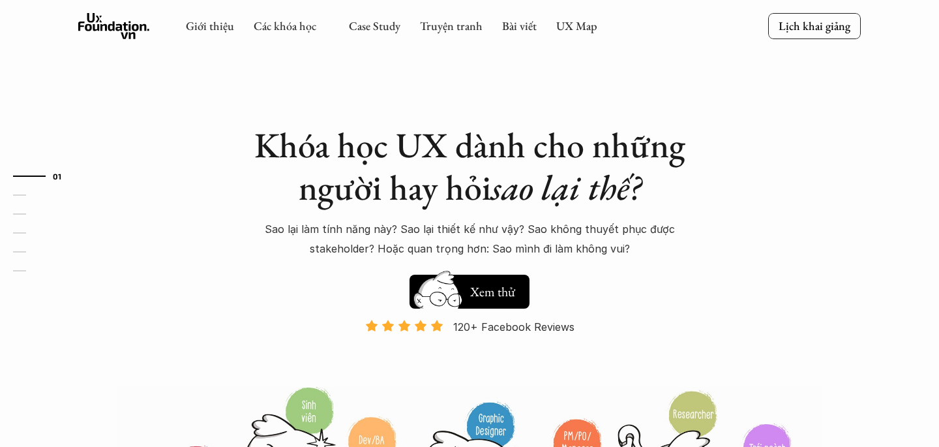  I want to click on h5: Xem thử, so click(492, 291).